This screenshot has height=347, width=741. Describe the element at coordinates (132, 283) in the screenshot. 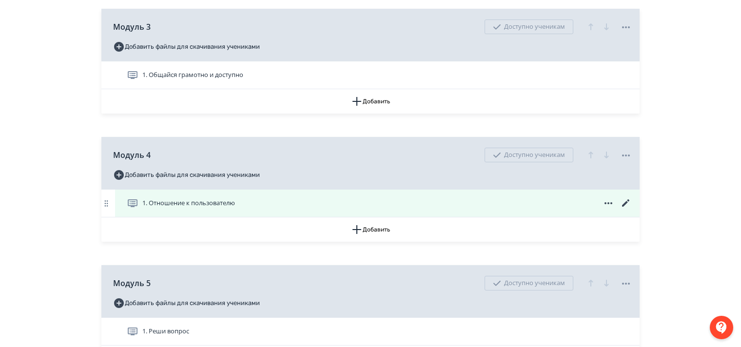

I see `span: Модуль 5` at that location.